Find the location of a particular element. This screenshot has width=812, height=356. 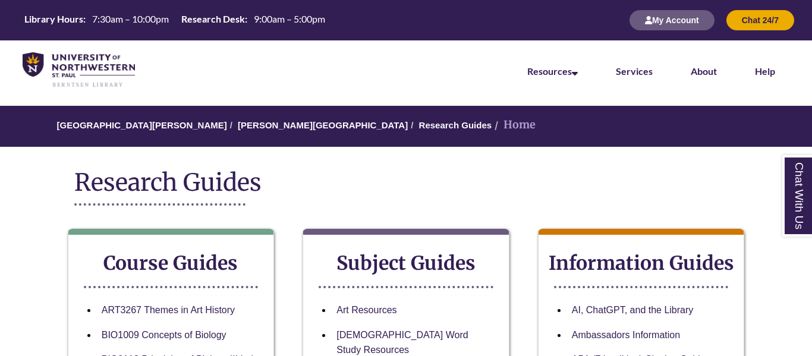

th: Research Desk: is located at coordinates (213, 19).